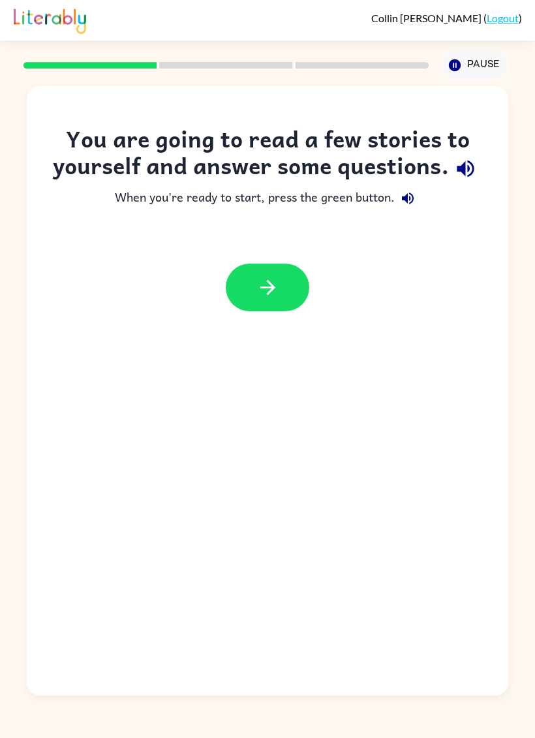 The image size is (535, 738). Describe the element at coordinates (50, 20) in the screenshot. I see `img: Literably` at that location.